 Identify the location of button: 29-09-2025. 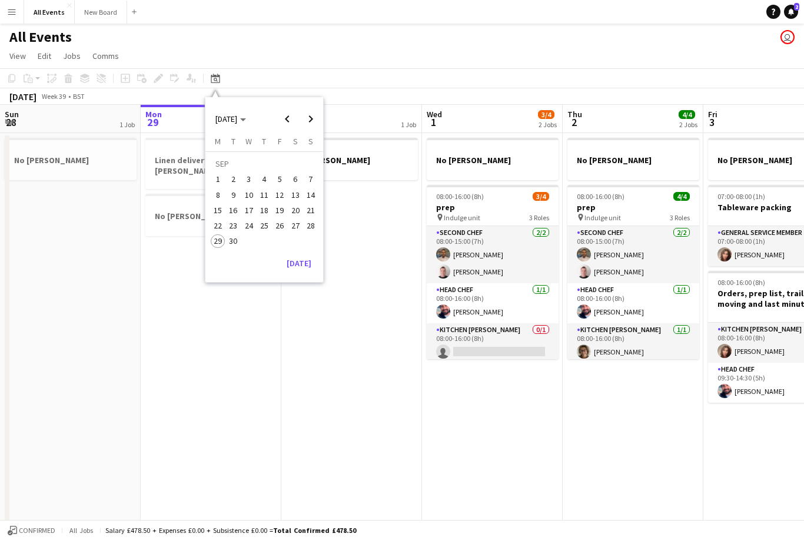
(218, 241).